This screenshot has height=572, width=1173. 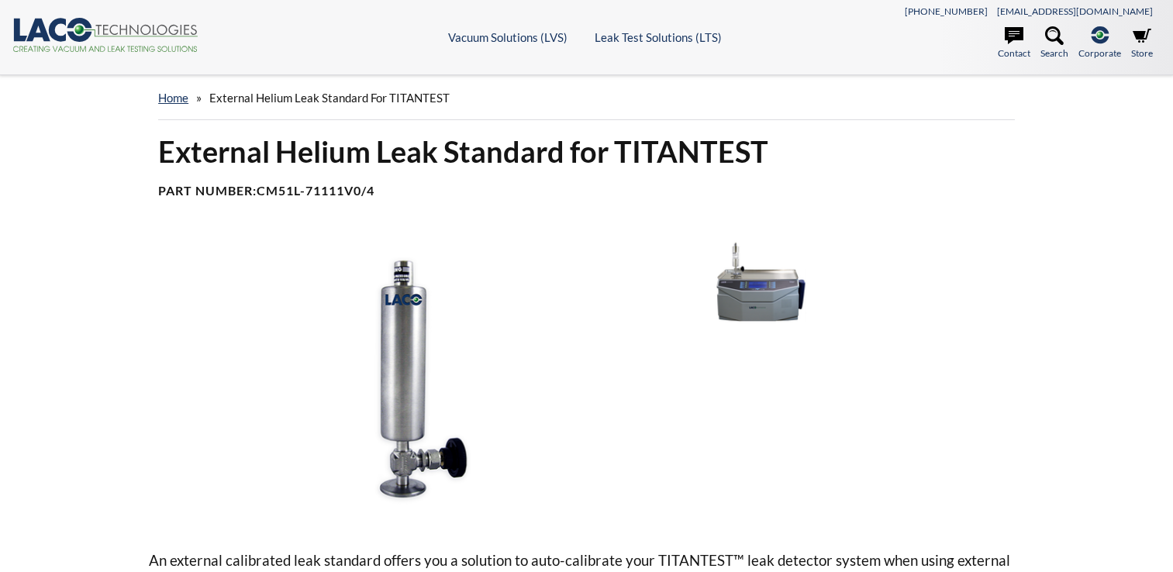 What do you see at coordinates (1054, 43) in the screenshot?
I see `a: Search` at bounding box center [1054, 43].